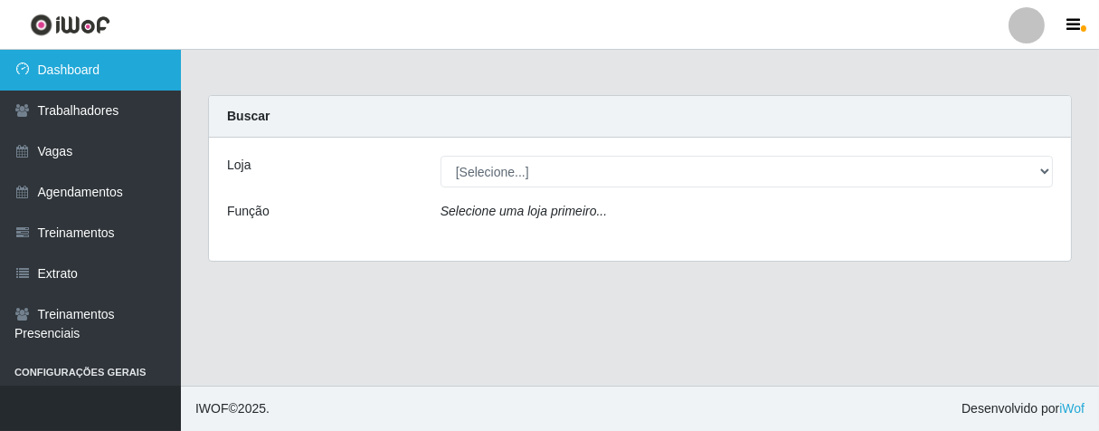  I want to click on span: Desenvolvido por, so click(1023, 408).